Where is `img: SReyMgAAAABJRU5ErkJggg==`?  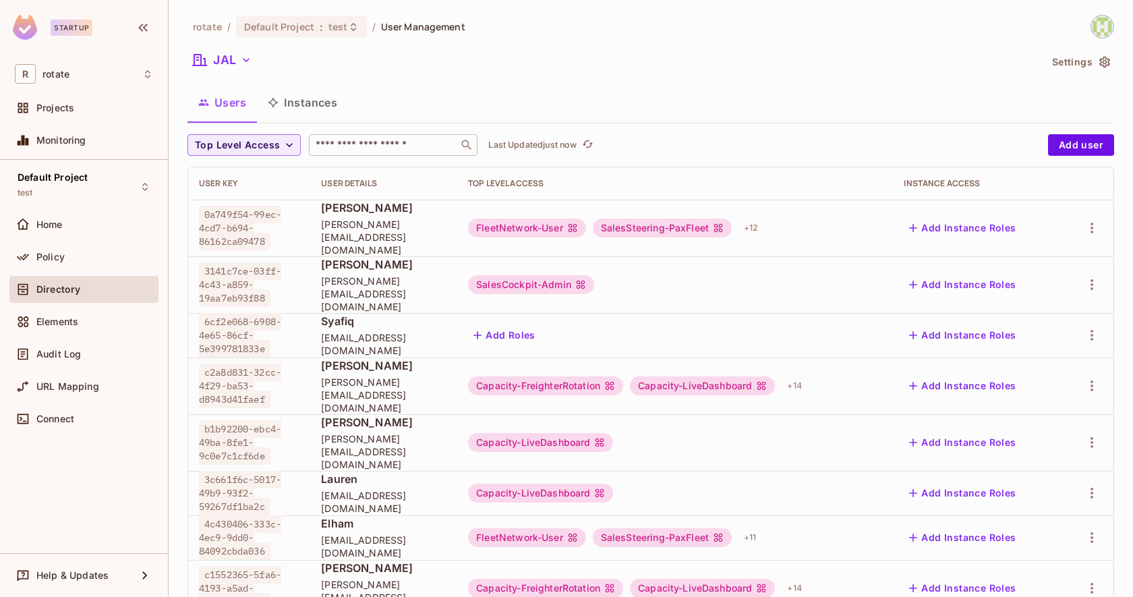
img: SReyMgAAAABJRU5ErkJggg== is located at coordinates (25, 27).